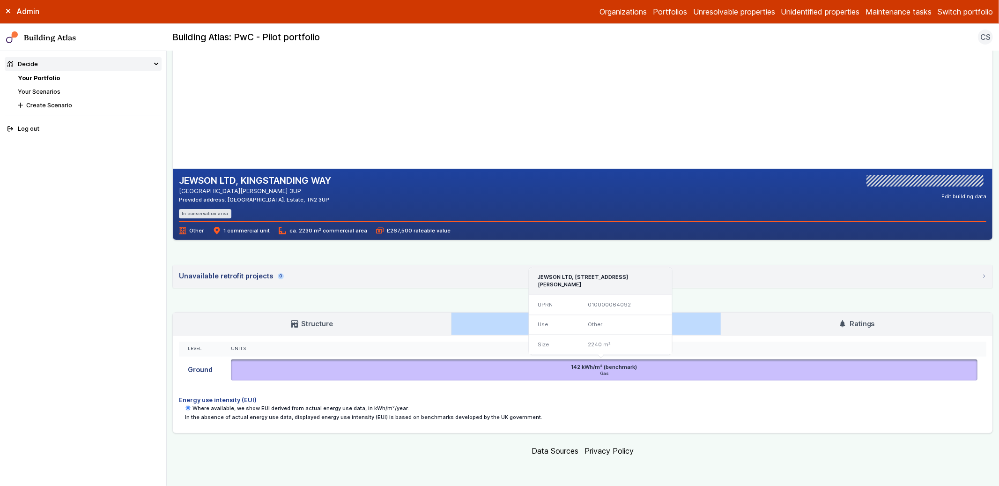 Image resolution: width=999 pixels, height=486 pixels. Describe the element at coordinates (39, 78) in the screenshot. I see `a: Your Portfolio` at that location.